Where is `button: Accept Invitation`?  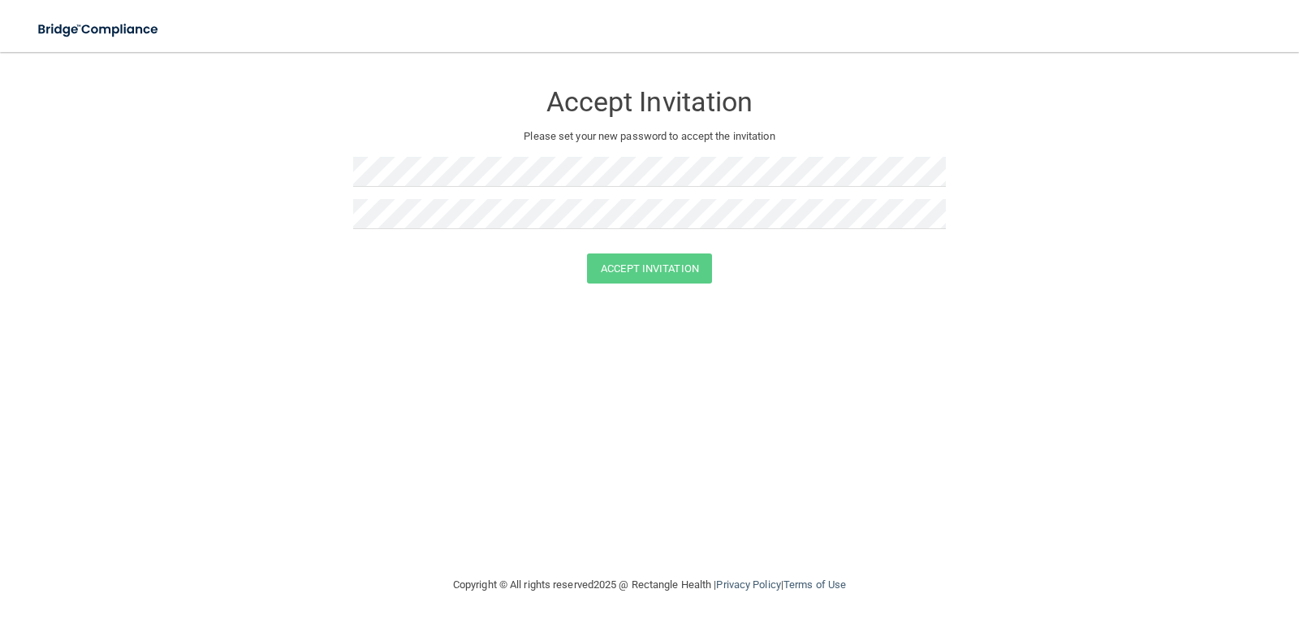
button: Accept Invitation is located at coordinates (650, 268).